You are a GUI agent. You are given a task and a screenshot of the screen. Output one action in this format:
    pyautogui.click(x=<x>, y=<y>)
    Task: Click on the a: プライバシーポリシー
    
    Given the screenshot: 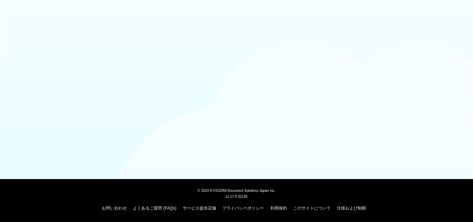 What is the action you would take?
    pyautogui.click(x=243, y=208)
    